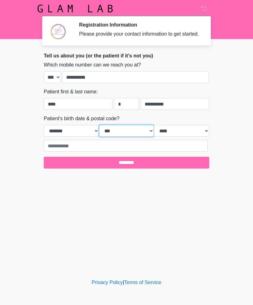 This screenshot has width=253, height=305. Describe the element at coordinates (92, 65) in the screenshot. I see `label: Which mobile number can we reach you at?` at that location.